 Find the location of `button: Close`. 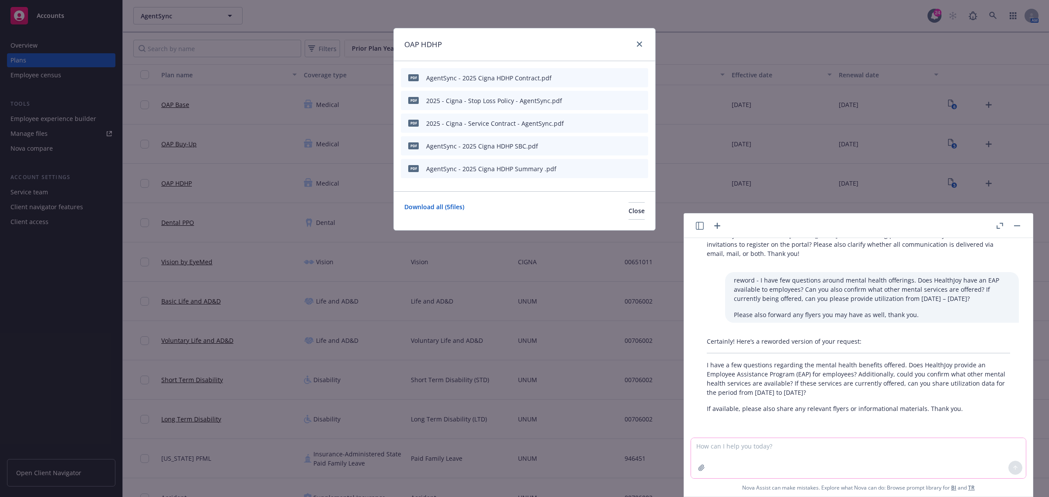

button: Close is located at coordinates (636, 211).